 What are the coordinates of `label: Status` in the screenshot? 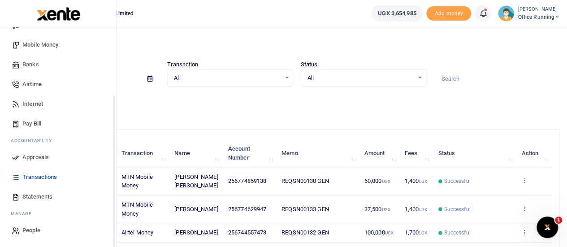 It's located at (309, 65).